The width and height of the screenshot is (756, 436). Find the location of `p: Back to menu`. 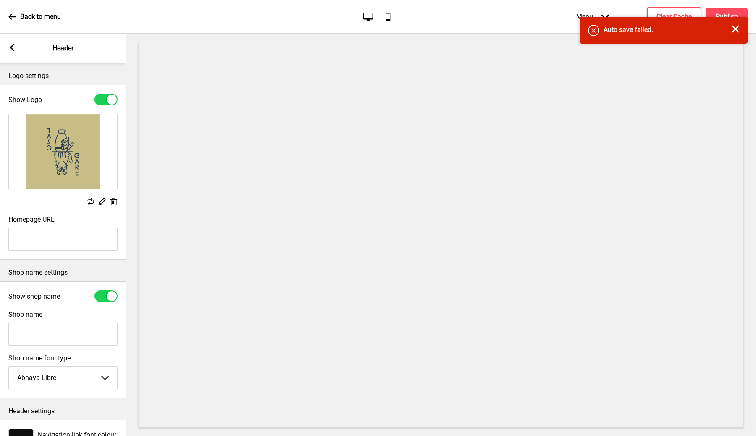

p: Back to menu is located at coordinates (40, 17).